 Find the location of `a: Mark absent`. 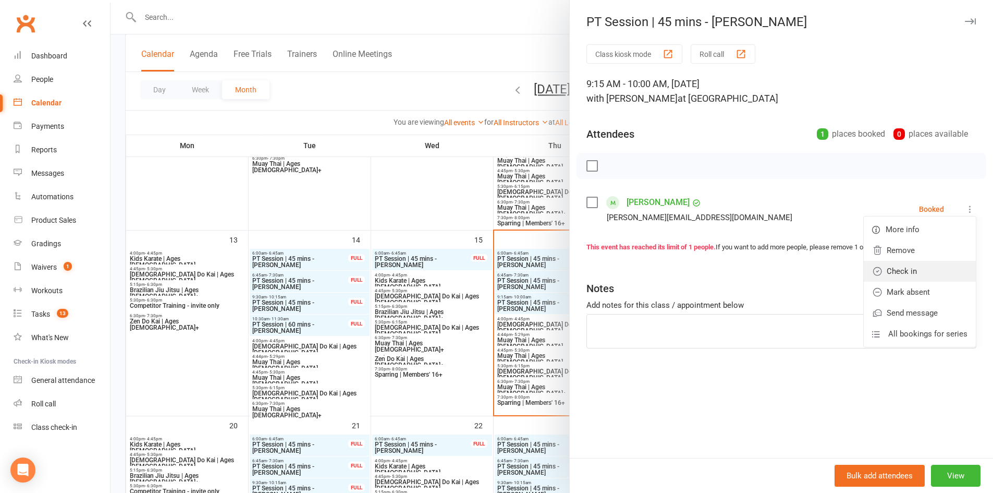

a: Mark absent is located at coordinates (920, 292).